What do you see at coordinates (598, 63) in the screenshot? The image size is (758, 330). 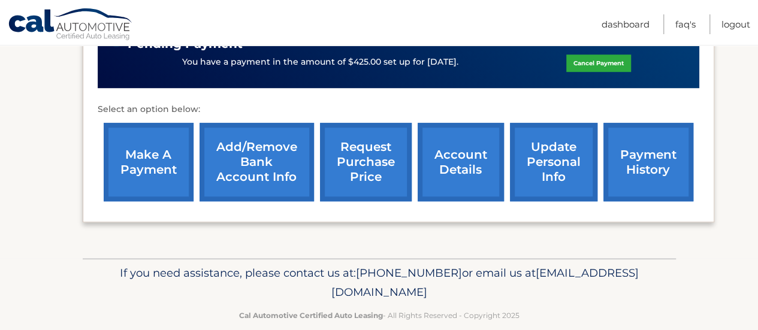 I see `a: Cancel Payment` at bounding box center [598, 63].